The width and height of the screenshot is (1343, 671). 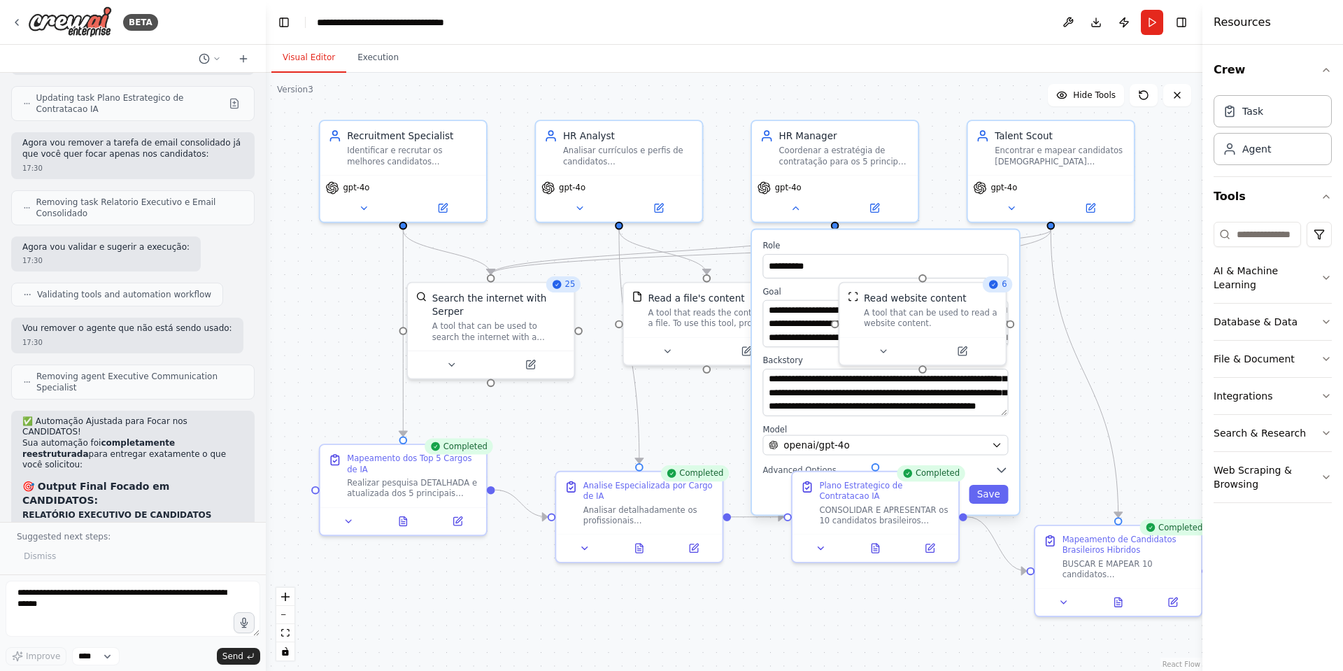 I want to click on button: Hide right sidebar, so click(x=1181, y=22).